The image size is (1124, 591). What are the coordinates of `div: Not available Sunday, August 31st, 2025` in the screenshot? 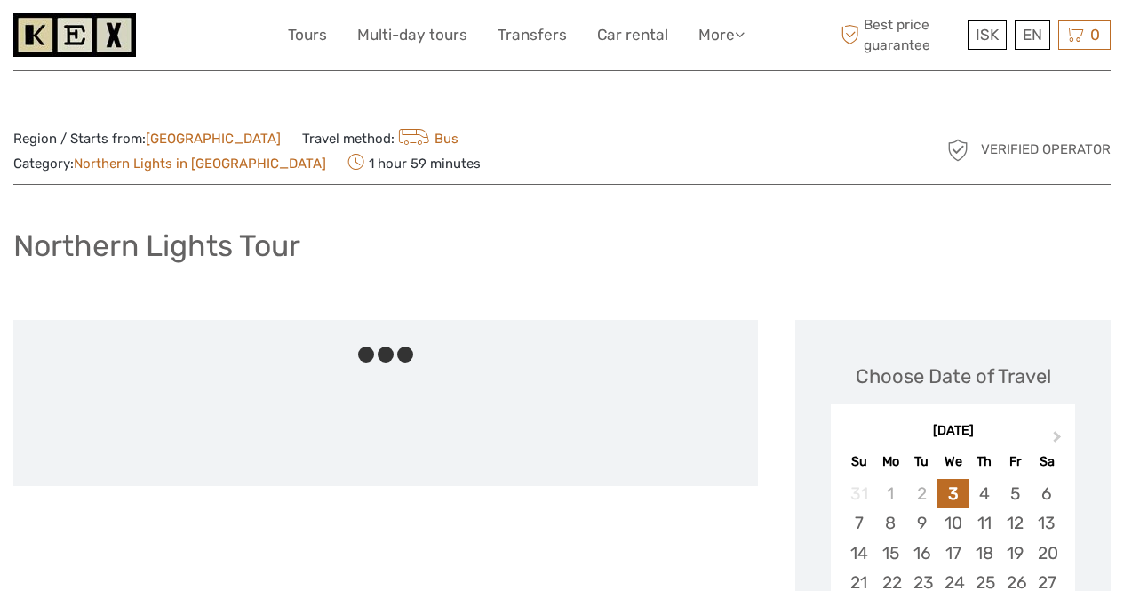 It's located at (858, 493).